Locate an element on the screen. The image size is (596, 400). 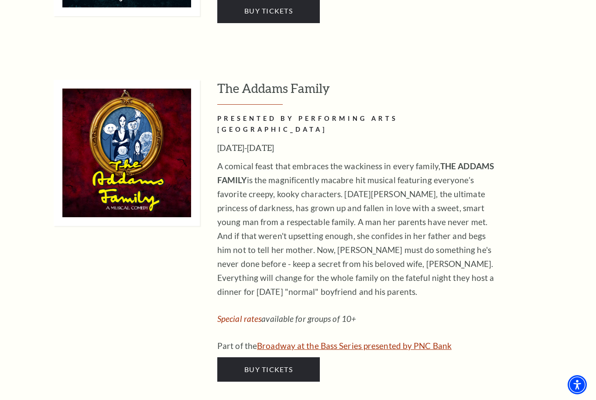
a: Buy Tickets is located at coordinates (268, 369).